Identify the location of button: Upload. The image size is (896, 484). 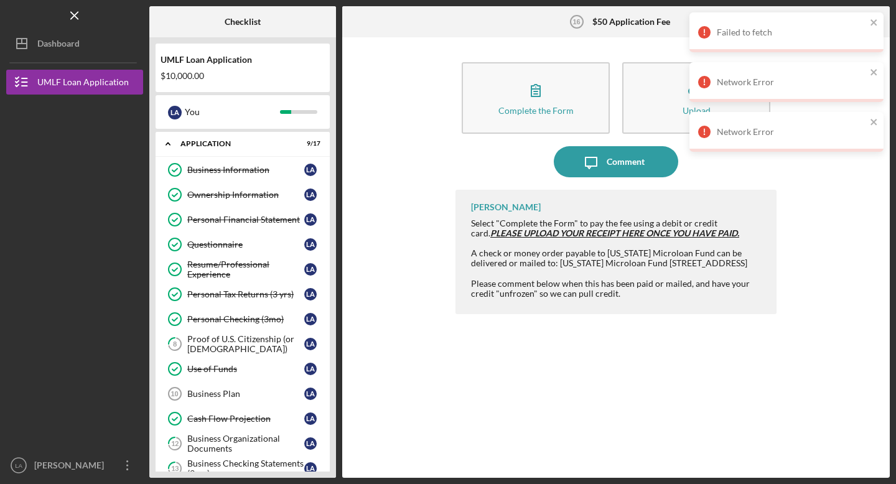
(696, 98).